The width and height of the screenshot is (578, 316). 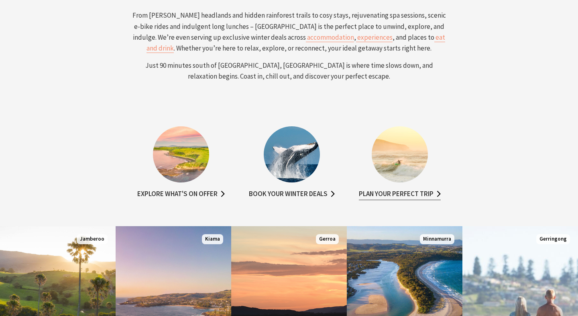 What do you see at coordinates (303, 48) in the screenshot?
I see `span: . Whether you’re here to relax, explore, or reconnect, your ideal getaway starts right here.` at bounding box center [303, 48].